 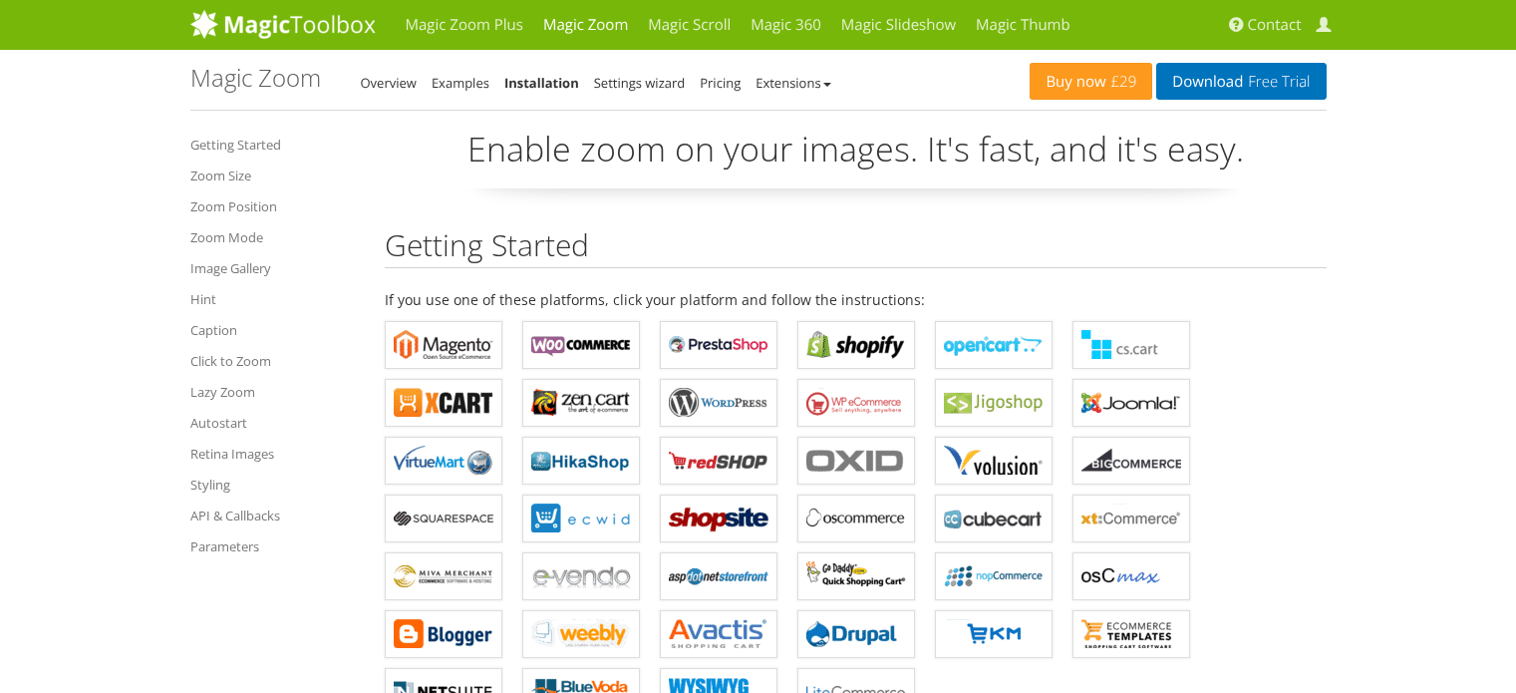 I want to click on a: Magic Zoom for e-vendo, so click(x=581, y=576).